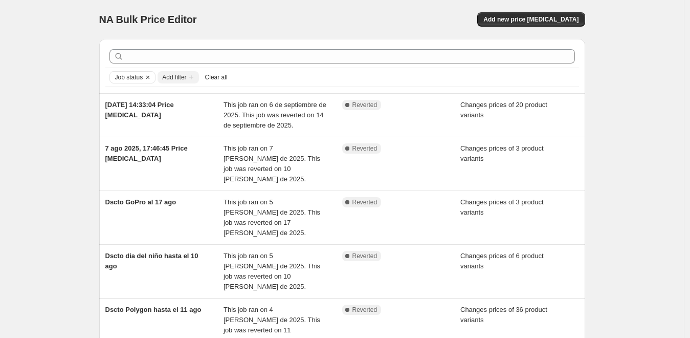 The height and width of the screenshot is (338, 690). Describe the element at coordinates (129, 77) in the screenshot. I see `span: Job status` at that location.